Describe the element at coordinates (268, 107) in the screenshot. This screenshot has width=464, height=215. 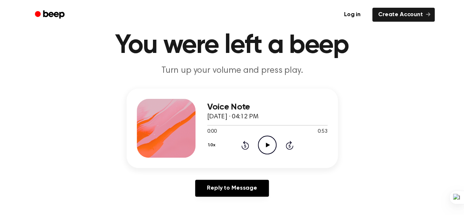
I see `h3: Voice Note` at that location.